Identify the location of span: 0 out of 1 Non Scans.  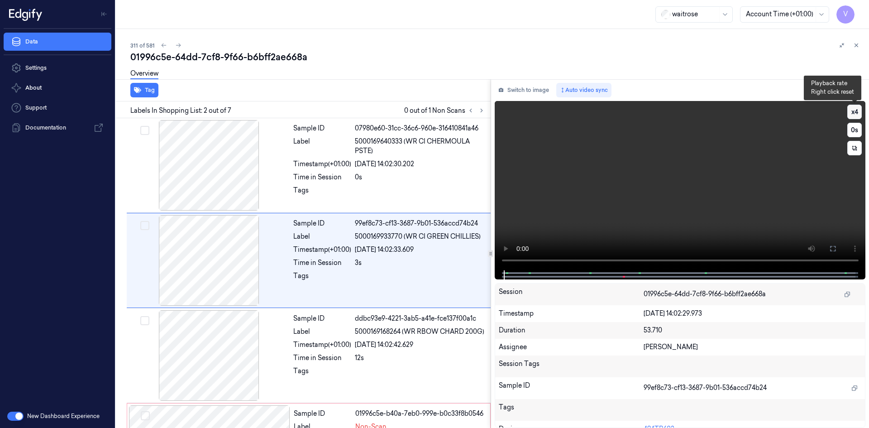
(445, 110).